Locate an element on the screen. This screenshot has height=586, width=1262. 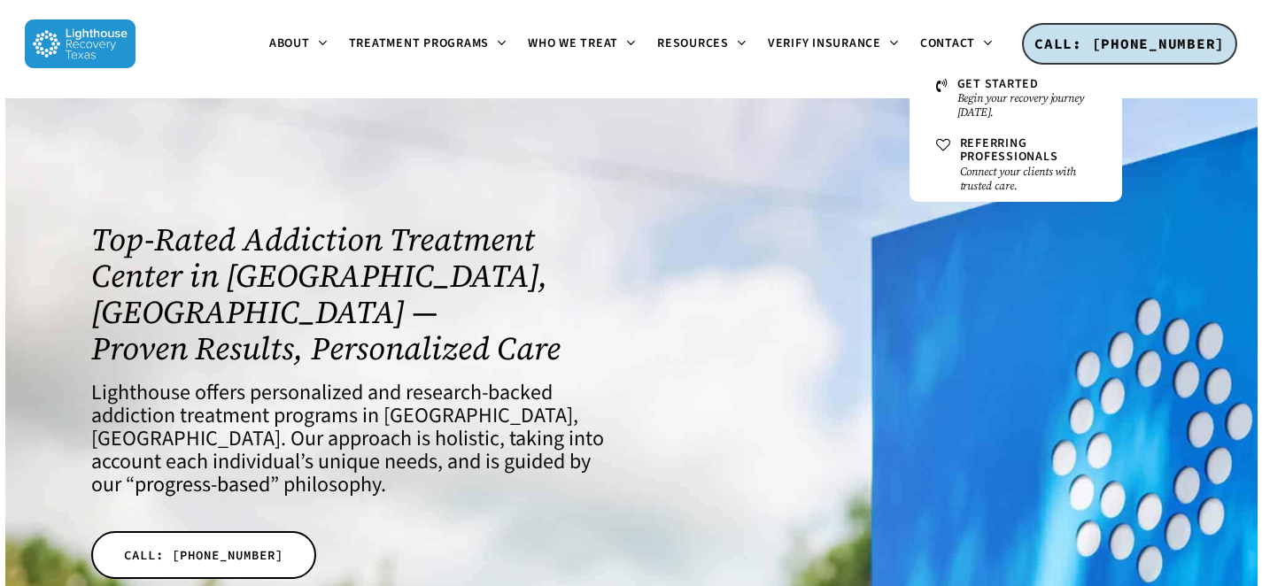
span: Verify Insurance is located at coordinates (825, 43).